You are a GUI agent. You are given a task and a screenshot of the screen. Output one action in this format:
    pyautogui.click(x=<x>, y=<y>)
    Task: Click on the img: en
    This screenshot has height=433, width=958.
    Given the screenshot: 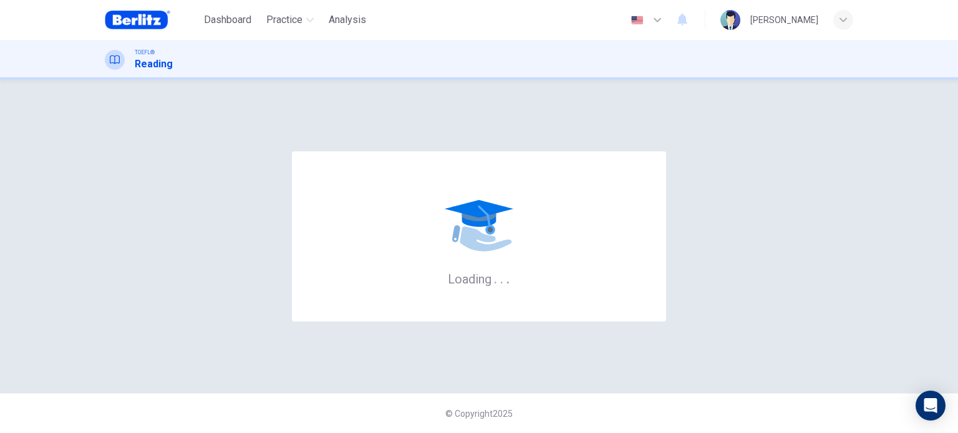 What is the action you would take?
    pyautogui.click(x=637, y=20)
    